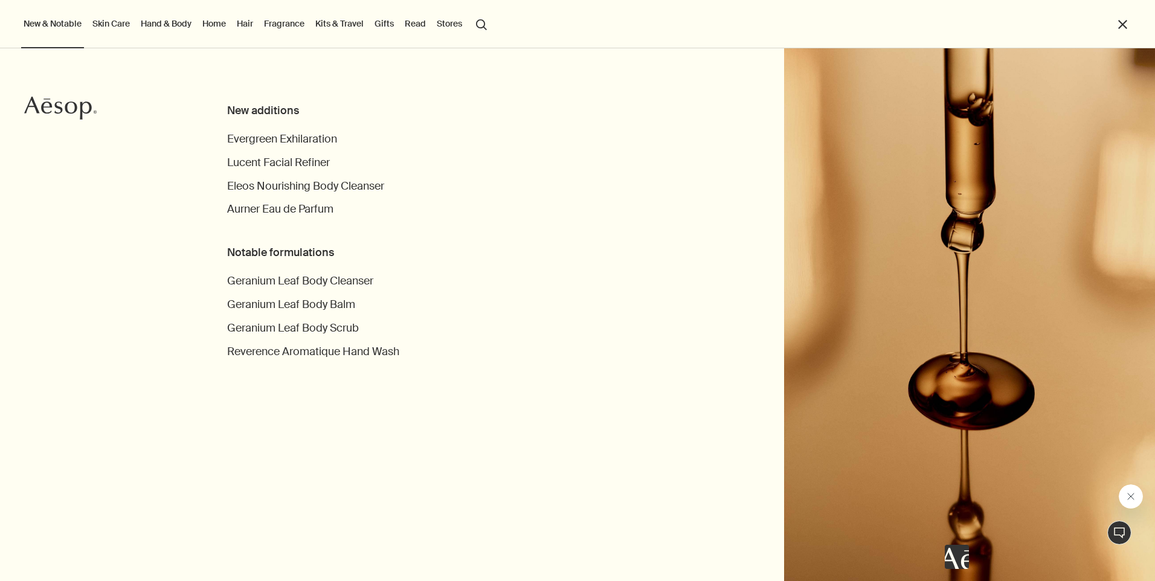 Image resolution: width=1155 pixels, height=581 pixels. What do you see at coordinates (60, 109) in the screenshot?
I see `a: Aesop` at bounding box center [60, 109].